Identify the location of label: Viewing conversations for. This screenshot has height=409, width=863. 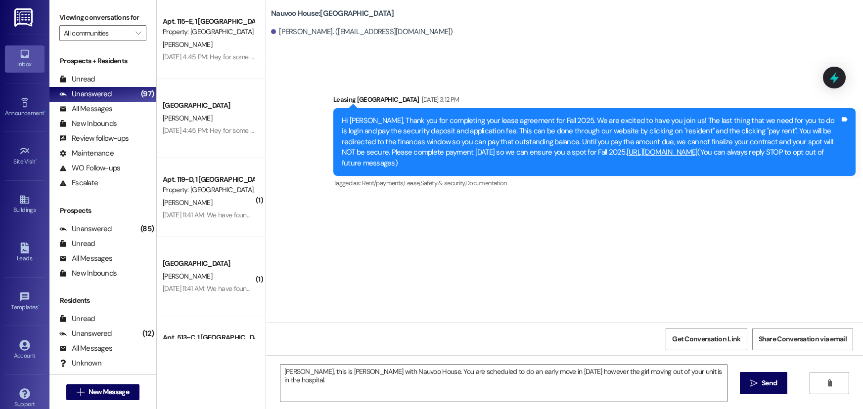
(103, 17).